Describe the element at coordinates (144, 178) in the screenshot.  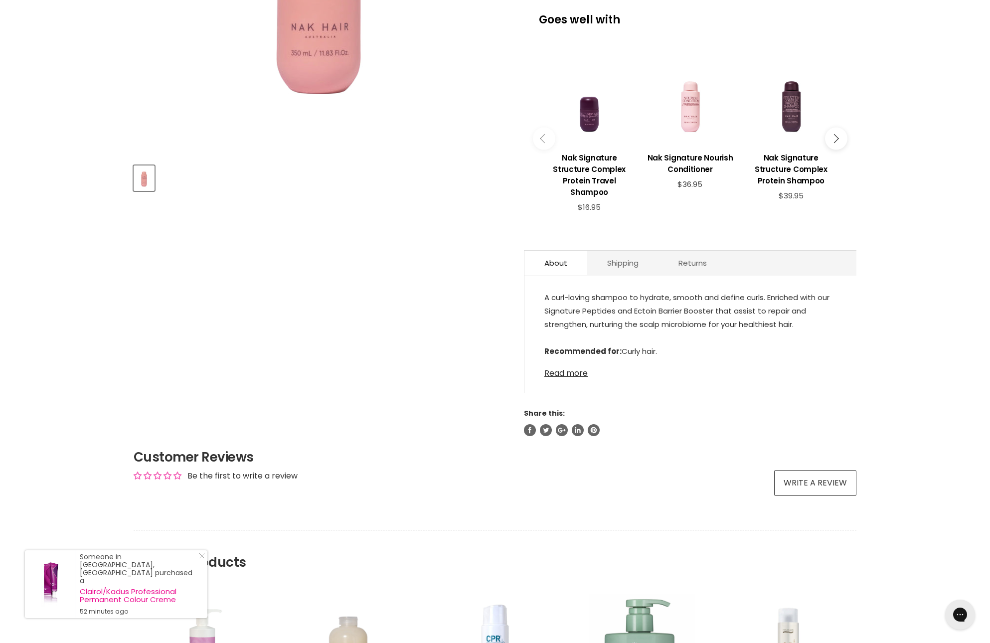
I see `img: Nak Signature Curl Shampoo` at that location.